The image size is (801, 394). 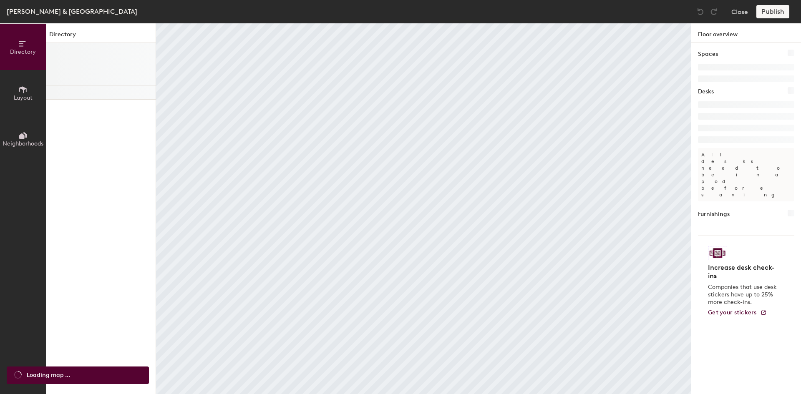 What do you see at coordinates (718, 253) in the screenshot?
I see `img: Sticker logo` at bounding box center [718, 253].